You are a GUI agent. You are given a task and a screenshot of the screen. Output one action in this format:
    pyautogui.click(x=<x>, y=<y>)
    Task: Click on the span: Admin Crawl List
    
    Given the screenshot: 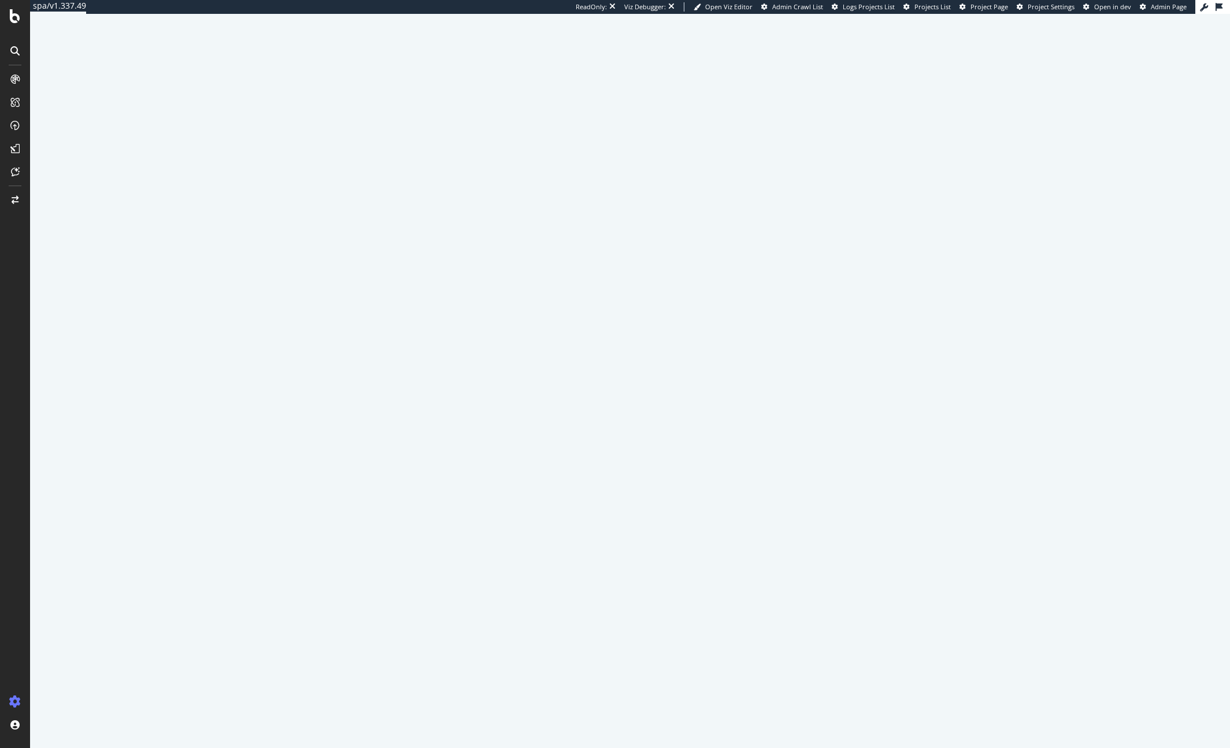 What is the action you would take?
    pyautogui.click(x=797, y=6)
    